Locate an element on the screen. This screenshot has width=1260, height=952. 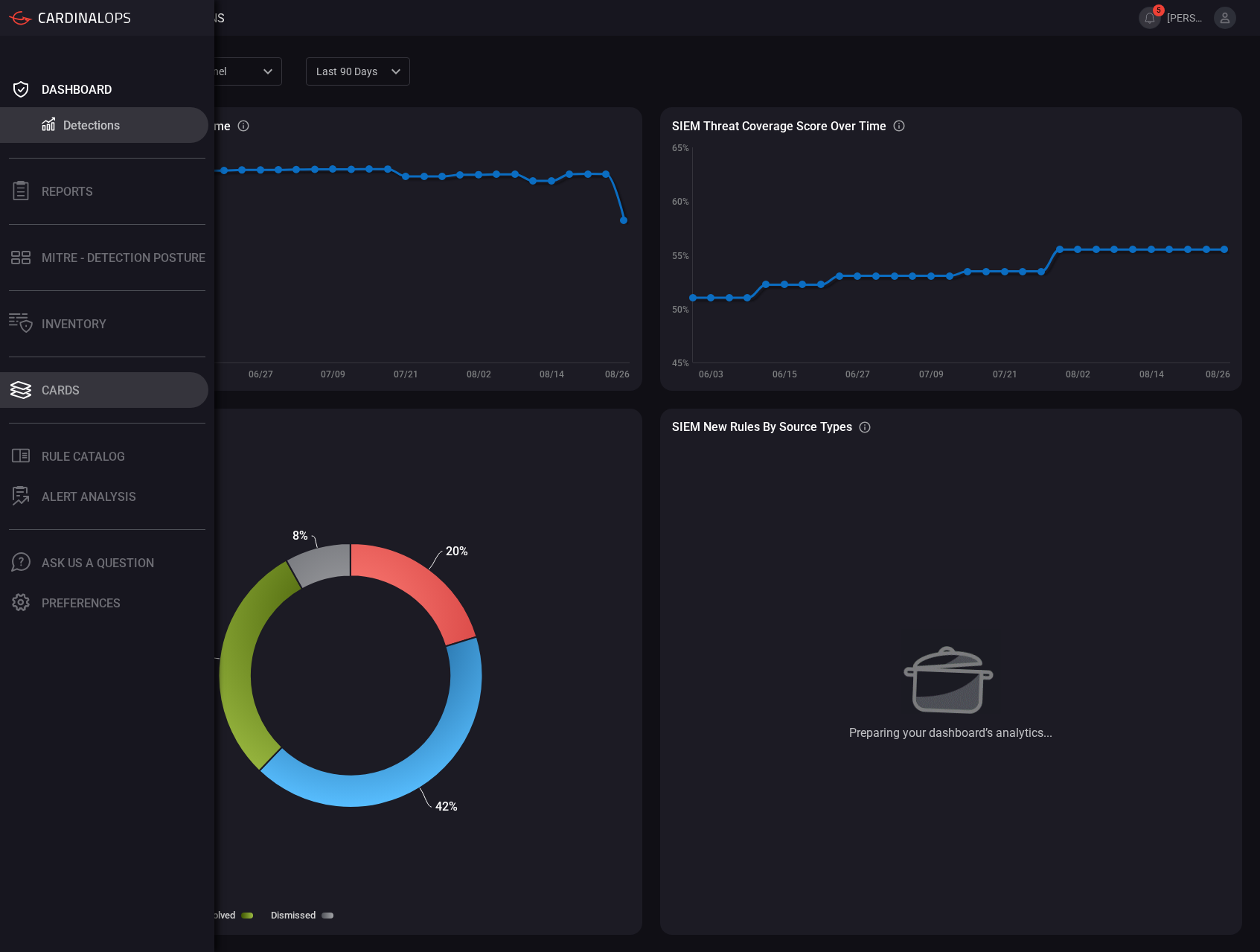
text: 20% is located at coordinates (457, 550).